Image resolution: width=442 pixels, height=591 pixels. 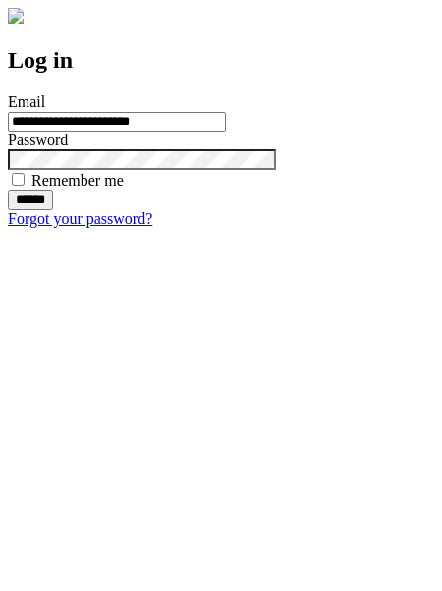 I want to click on a: Forgot your password?, so click(x=80, y=218).